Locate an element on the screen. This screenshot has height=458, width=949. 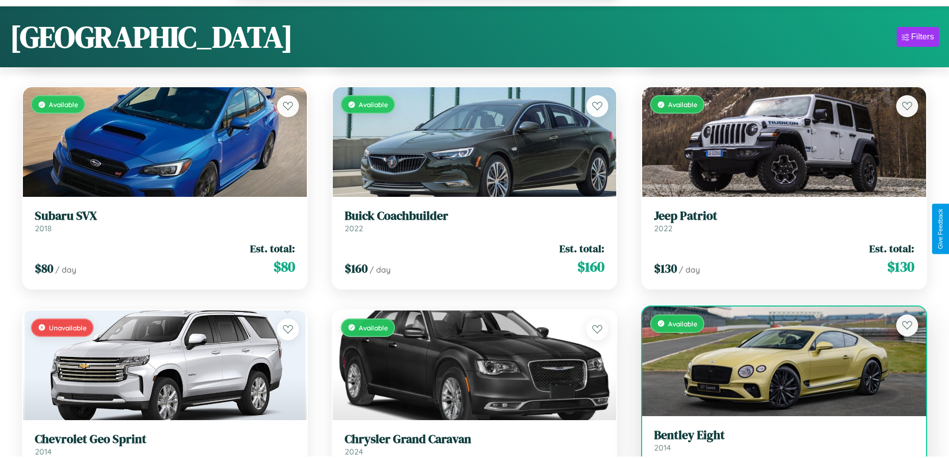
h3: Buick Coachbuilder is located at coordinates (475, 216).